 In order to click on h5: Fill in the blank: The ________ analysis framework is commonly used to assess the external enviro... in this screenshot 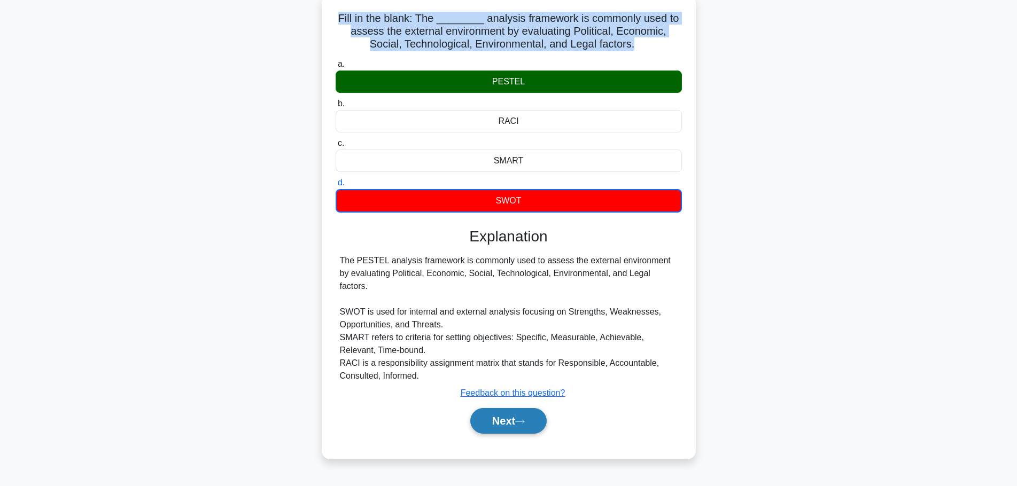, I will do `click(509, 32)`.